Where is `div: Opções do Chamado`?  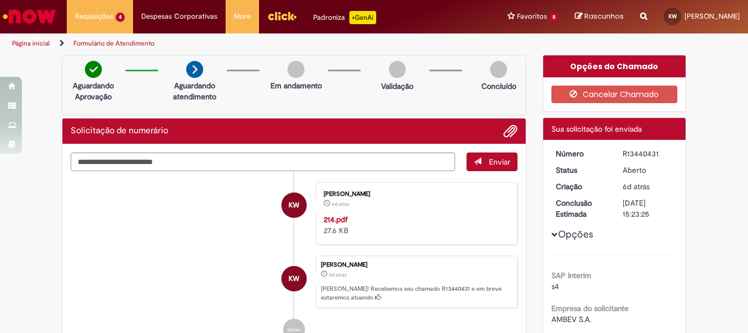 div: Opções do Chamado is located at coordinates (615, 66).